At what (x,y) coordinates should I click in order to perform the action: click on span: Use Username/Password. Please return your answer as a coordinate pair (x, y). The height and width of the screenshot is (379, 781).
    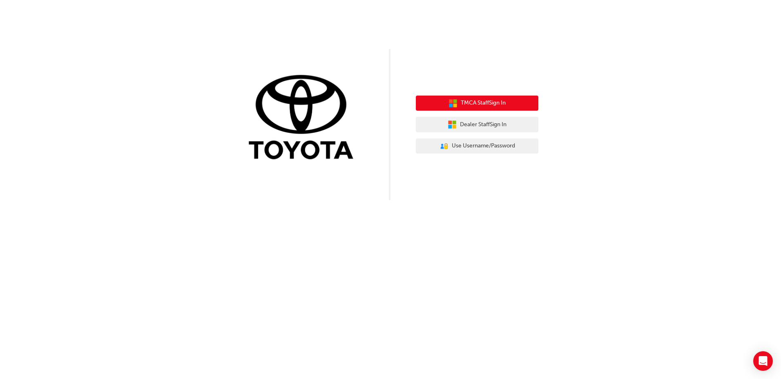
    Looking at the image, I should click on (483, 146).